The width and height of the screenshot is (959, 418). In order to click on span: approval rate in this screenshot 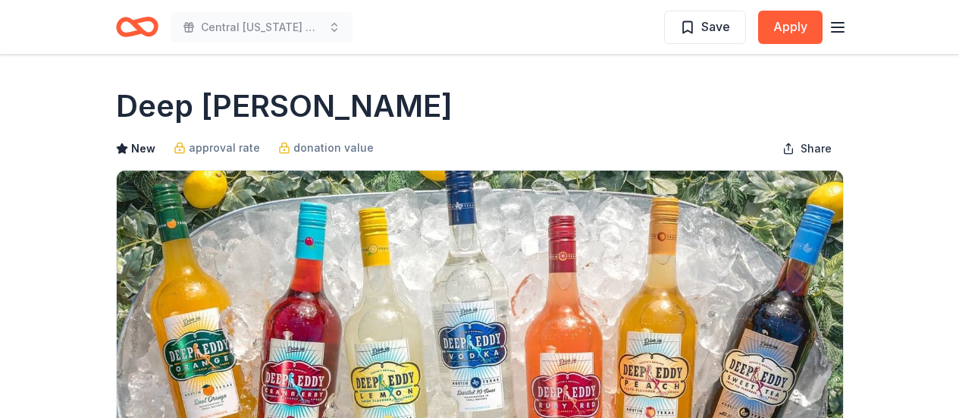, I will do `click(224, 148)`.